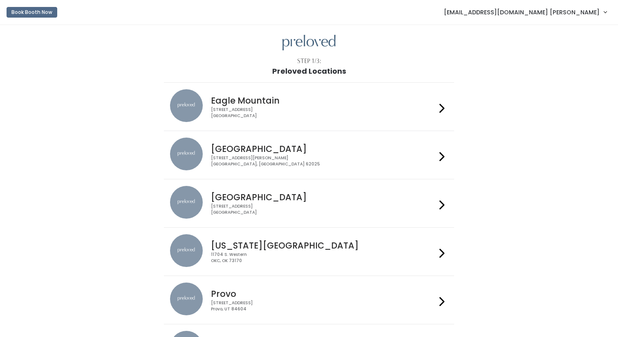 The image size is (618, 337). What do you see at coordinates (324, 100) in the screenshot?
I see `h4: Eagle Mountain` at bounding box center [324, 100].